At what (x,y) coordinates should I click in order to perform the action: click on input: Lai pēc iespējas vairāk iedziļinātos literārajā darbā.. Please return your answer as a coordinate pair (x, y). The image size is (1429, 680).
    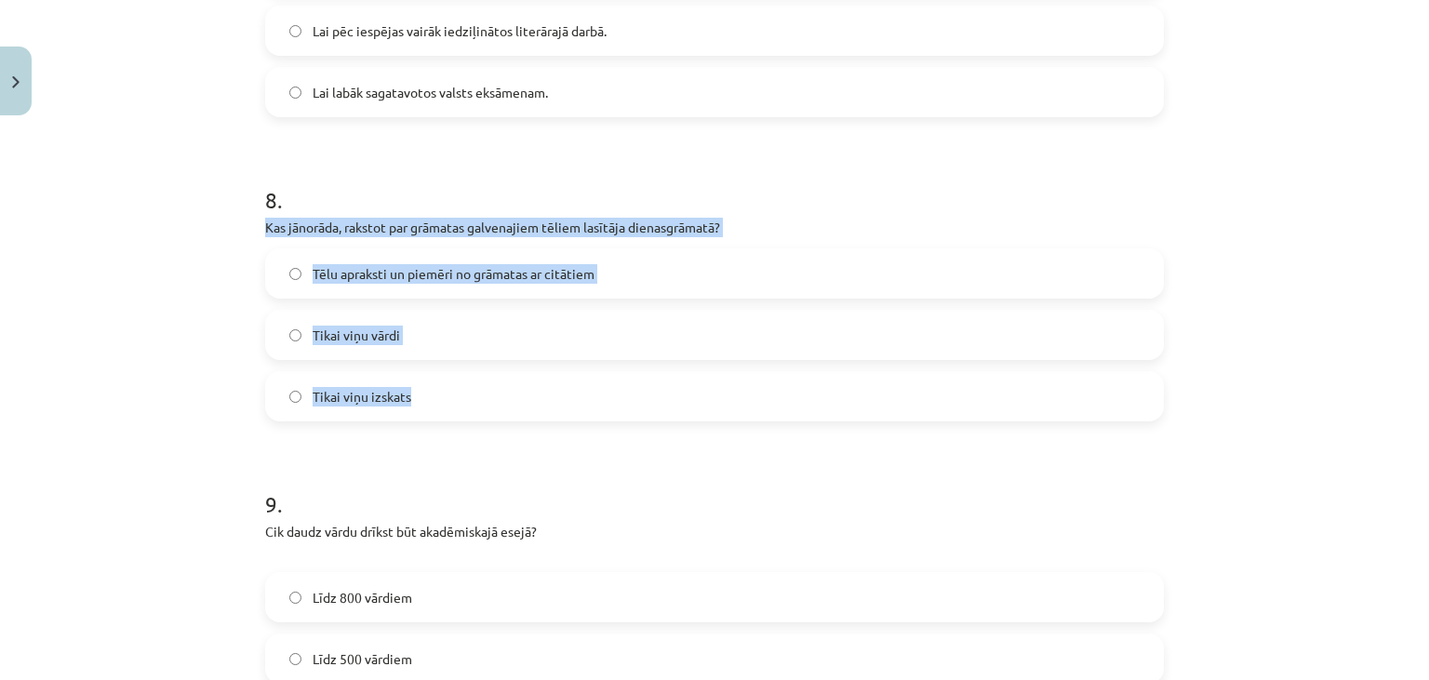
    Looking at the image, I should click on (295, 31).